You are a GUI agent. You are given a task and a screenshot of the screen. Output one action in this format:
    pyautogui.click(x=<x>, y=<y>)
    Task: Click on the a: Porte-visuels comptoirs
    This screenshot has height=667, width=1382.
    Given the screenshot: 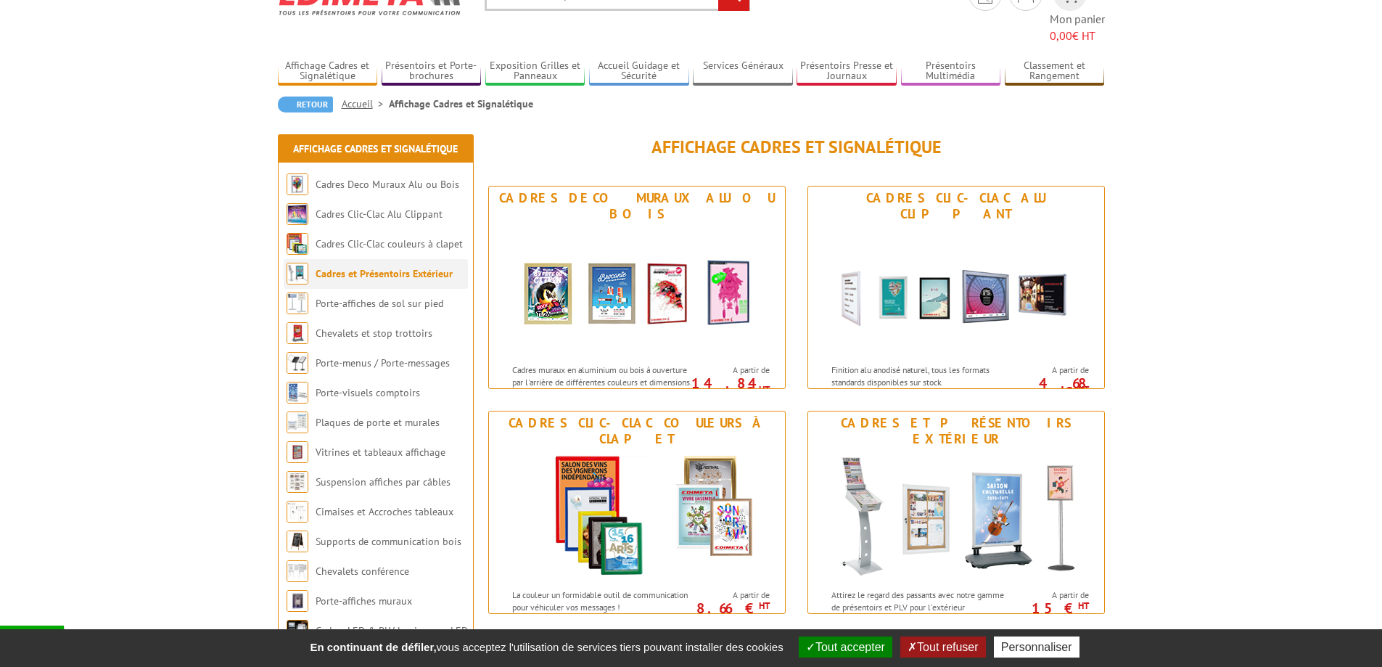 What is the action you would take?
    pyautogui.click(x=368, y=393)
    